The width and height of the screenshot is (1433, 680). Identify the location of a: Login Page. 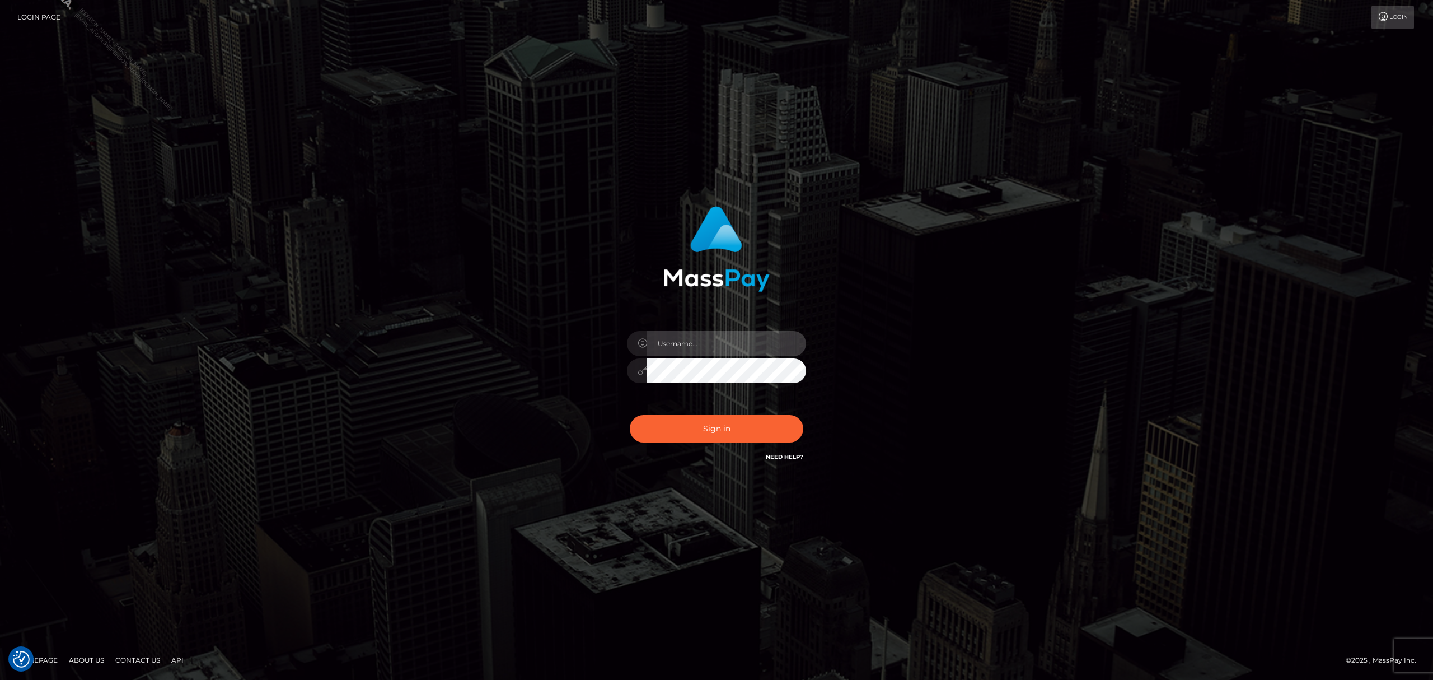
(39, 17).